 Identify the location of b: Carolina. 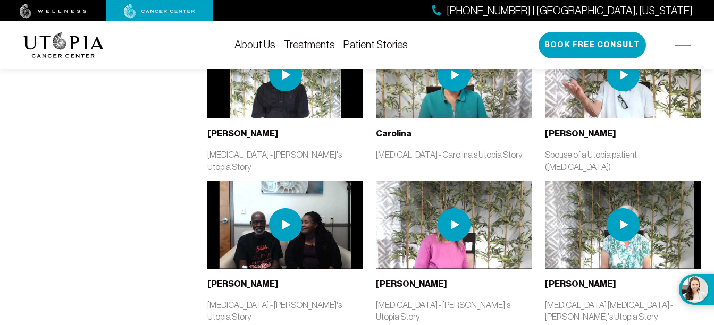
(393, 133).